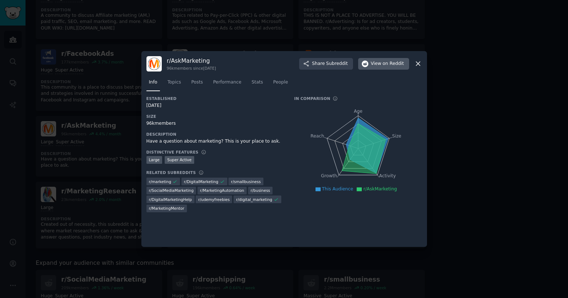  I want to click on span: r/ MarketingMentor, so click(167, 208).